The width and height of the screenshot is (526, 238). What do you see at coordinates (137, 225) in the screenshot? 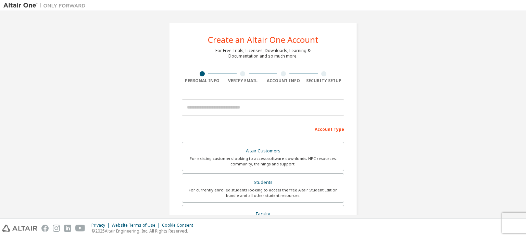
I see `div: Website Terms of Use` at bounding box center [137, 225].